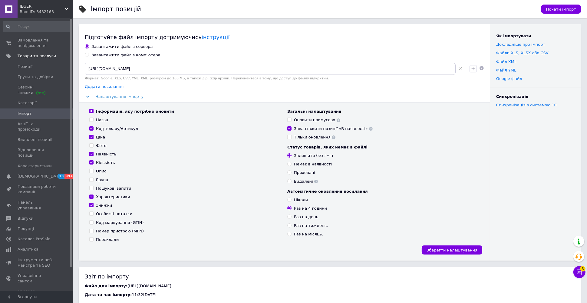 Image resolution: width=587 pixels, height=303 pixels. I want to click on div: Ніколи, so click(301, 200).